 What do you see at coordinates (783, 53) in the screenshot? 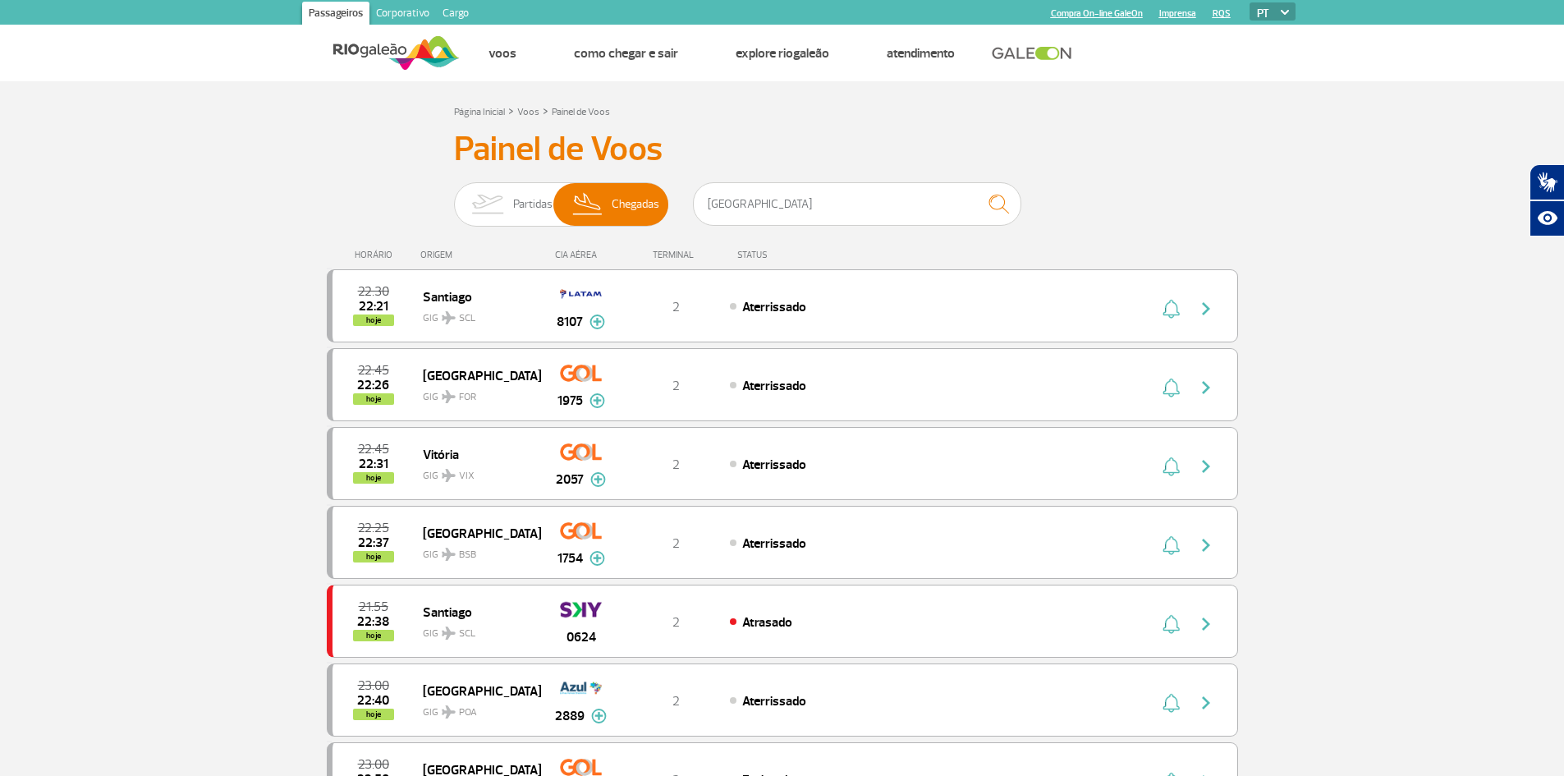
I see `a: Explore RIOgaleão` at bounding box center [783, 53].